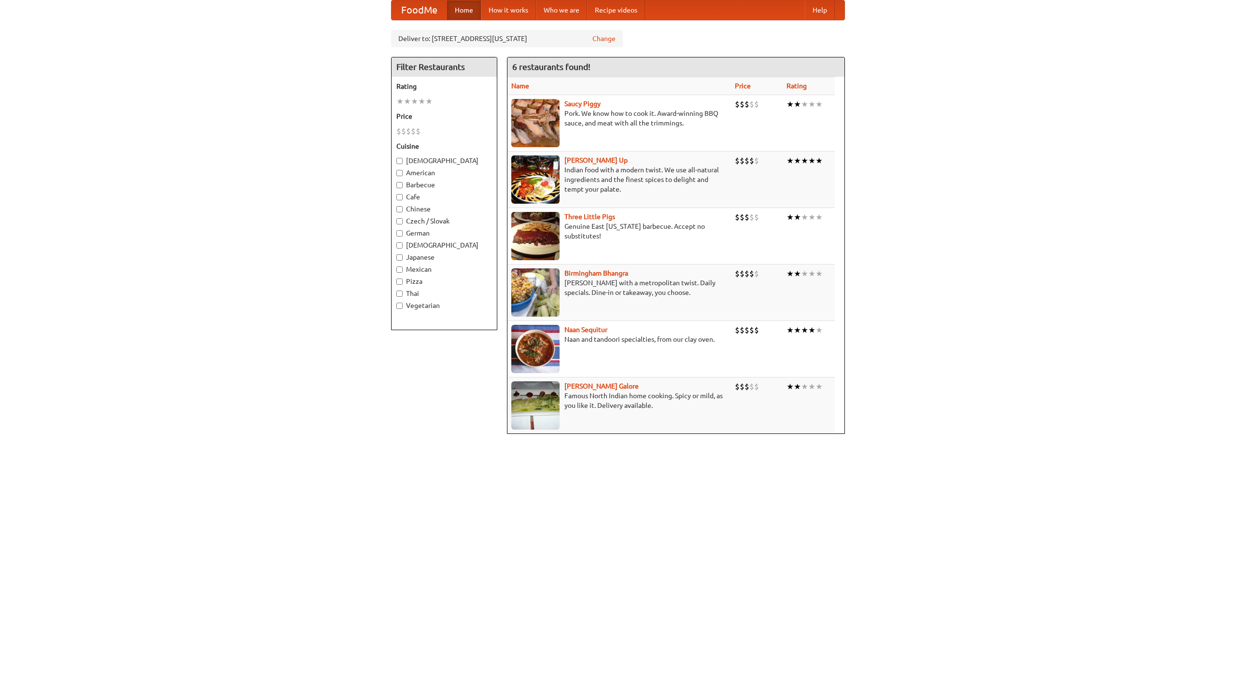 This screenshot has width=1236, height=683. What do you see at coordinates (508, 10) in the screenshot?
I see `a: How it works` at bounding box center [508, 10].